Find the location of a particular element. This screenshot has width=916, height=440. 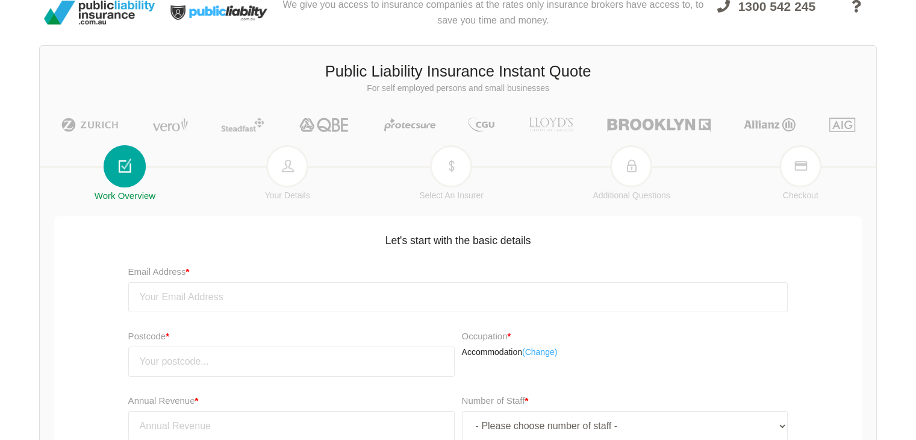

img: Zurich | Public Liability Insurance is located at coordinates (90, 125).